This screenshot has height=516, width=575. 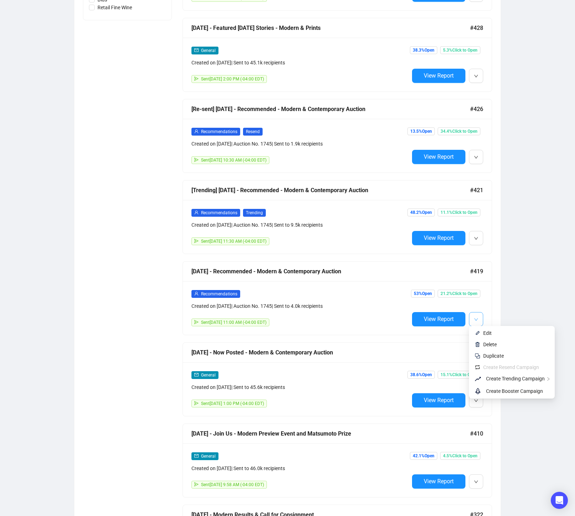 What do you see at coordinates (424, 456) in the screenshot?
I see `span: 42.1% Open` at bounding box center [424, 456].